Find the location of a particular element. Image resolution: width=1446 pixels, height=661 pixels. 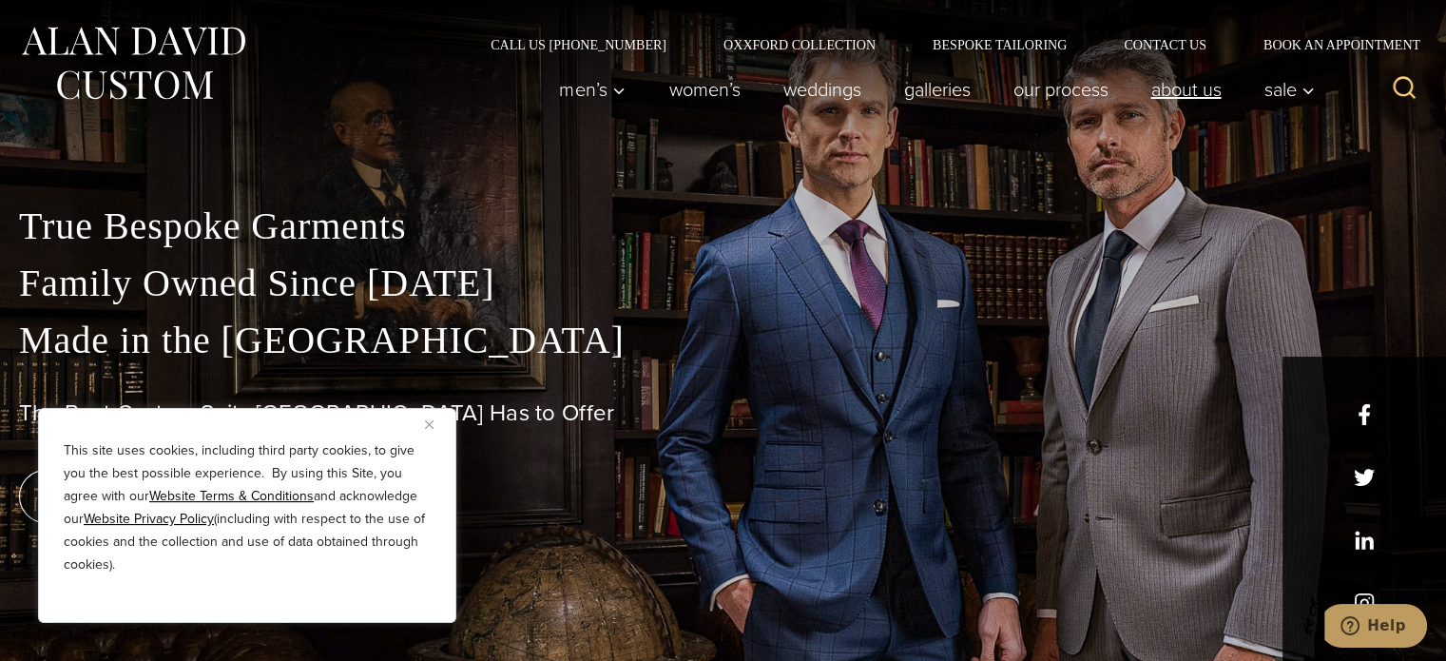

a: weddings is located at coordinates (822, 89).